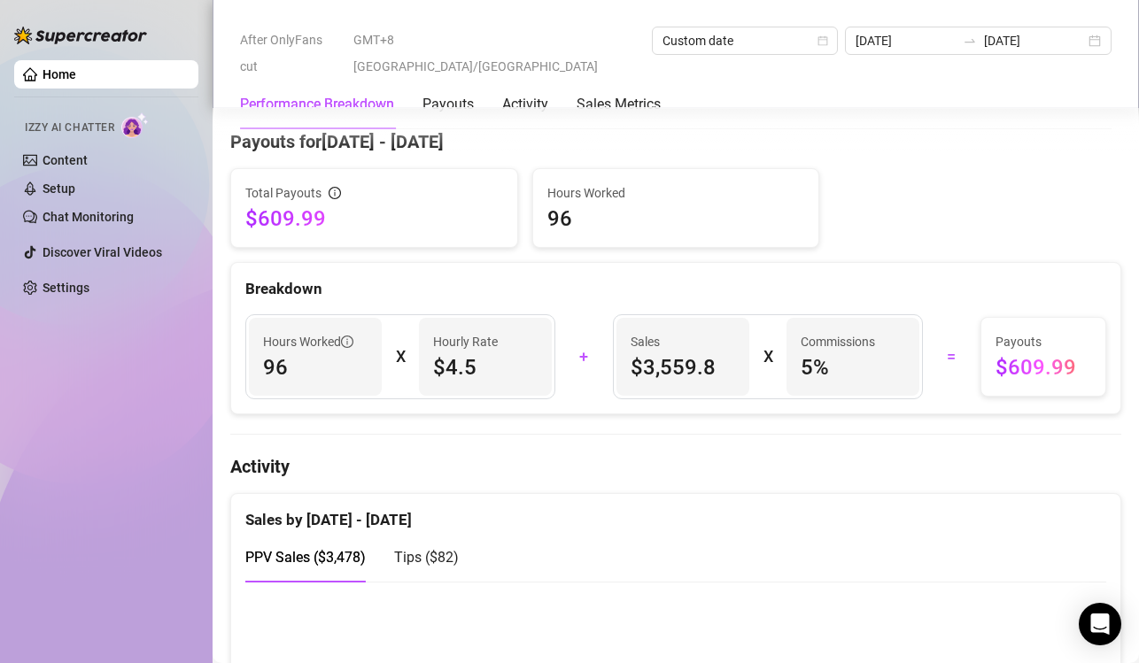  Describe the element at coordinates (853, 368) in the screenshot. I see `span: 5 %` at that location.